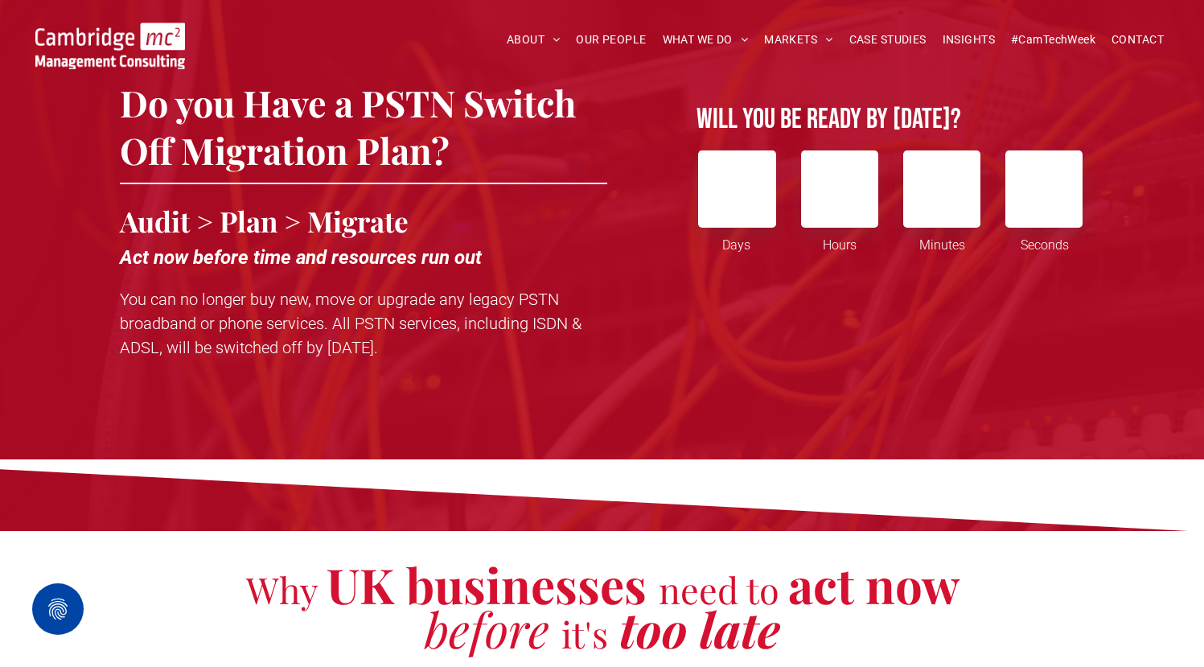 The image size is (1204, 667). Describe the element at coordinates (301, 257) in the screenshot. I see `span: Act now before time and resources run out` at that location.